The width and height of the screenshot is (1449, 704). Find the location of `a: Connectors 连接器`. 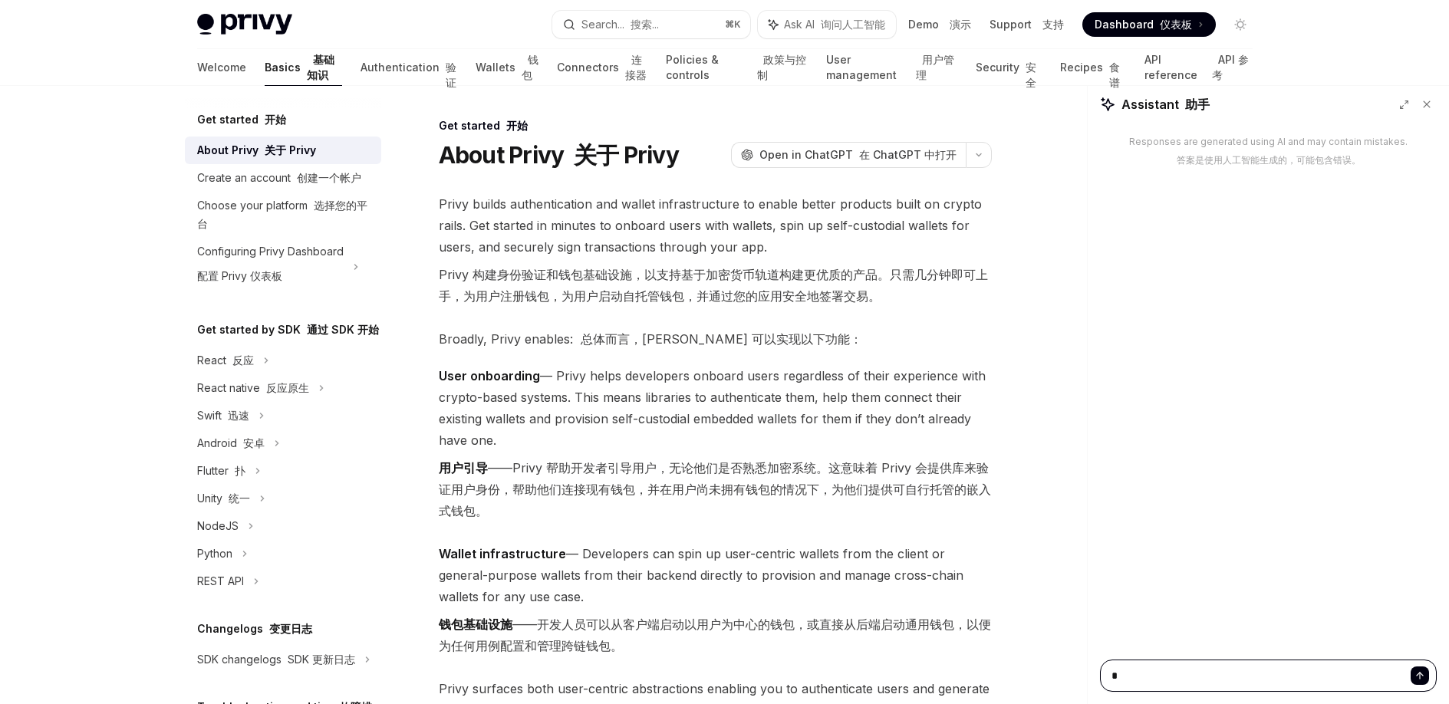

a: Connectors 连接器 is located at coordinates (602, 68).